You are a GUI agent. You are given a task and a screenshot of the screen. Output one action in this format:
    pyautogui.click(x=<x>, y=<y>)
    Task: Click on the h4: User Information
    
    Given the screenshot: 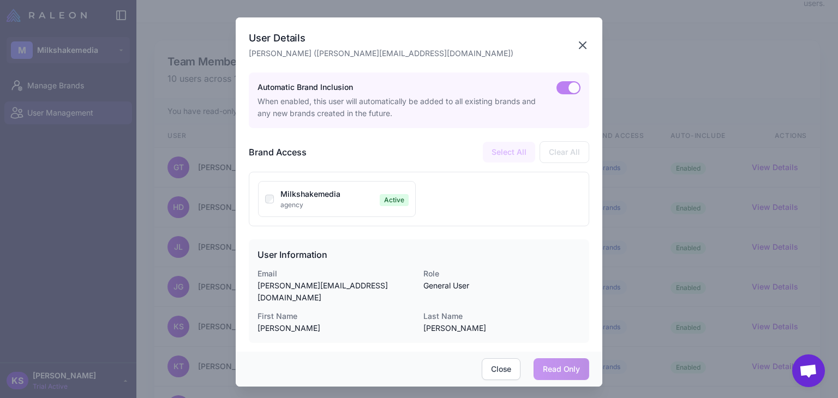 What is the action you would take?
    pyautogui.click(x=419, y=255)
    